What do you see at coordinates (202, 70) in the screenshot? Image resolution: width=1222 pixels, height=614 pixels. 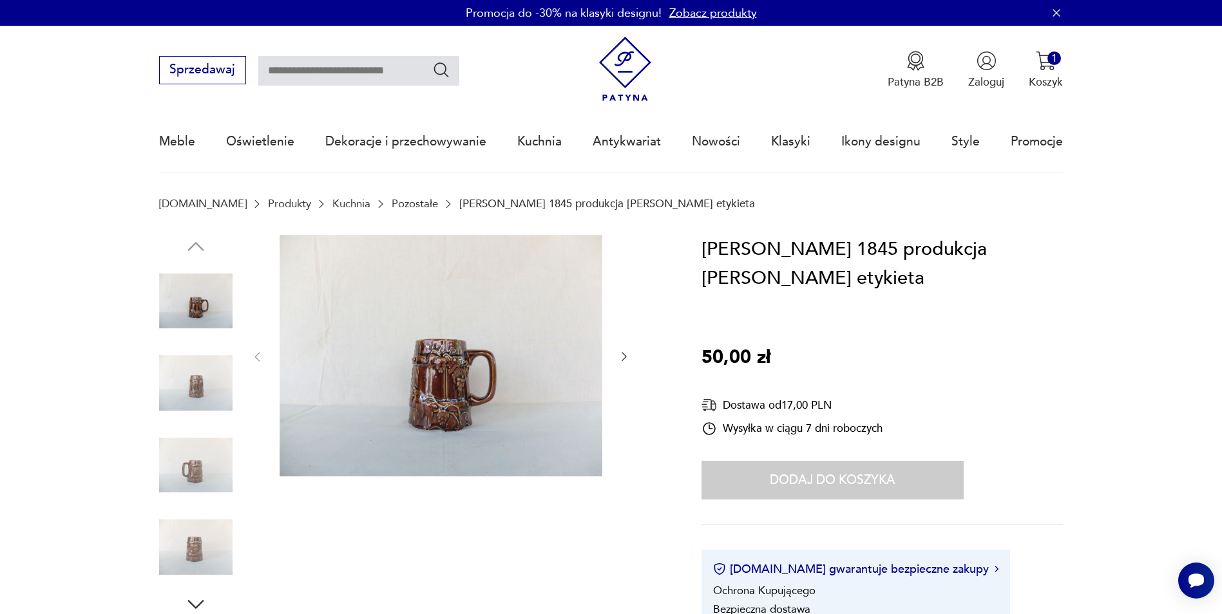 I see `button: Sprzedawaj` at bounding box center [202, 70].